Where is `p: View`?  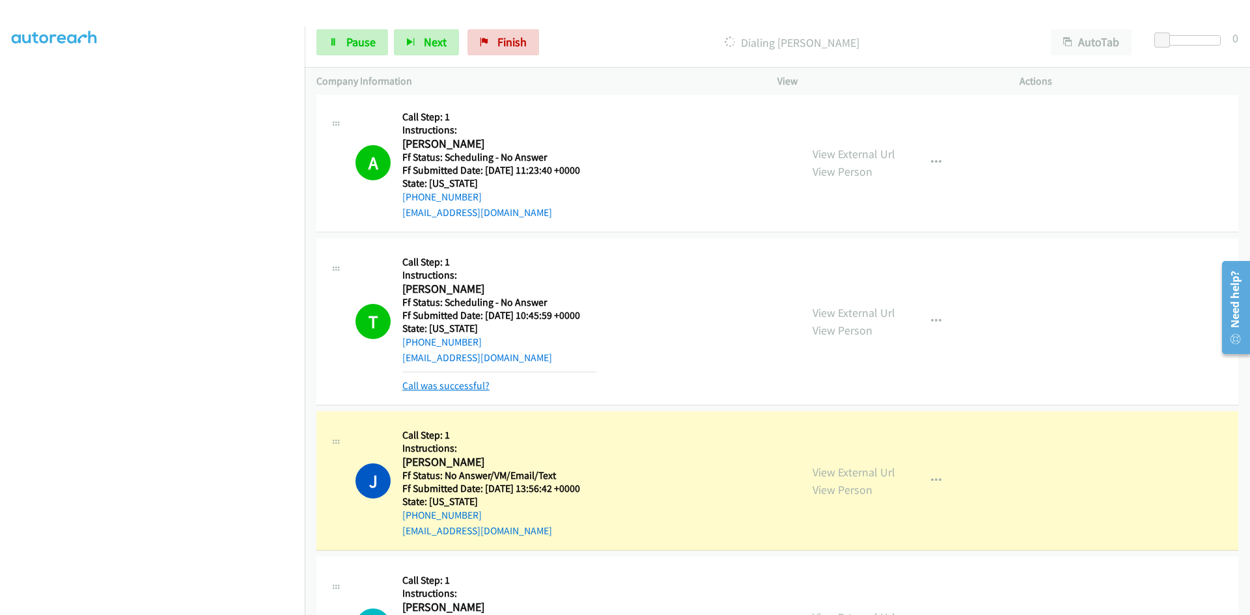
p: View is located at coordinates (887, 81).